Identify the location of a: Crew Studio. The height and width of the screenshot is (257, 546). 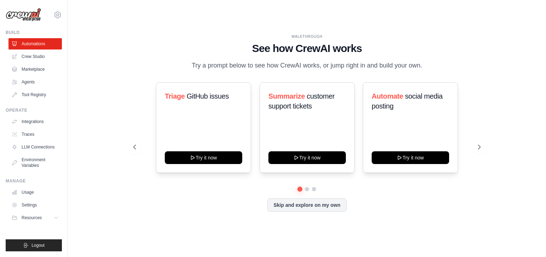
(35, 57).